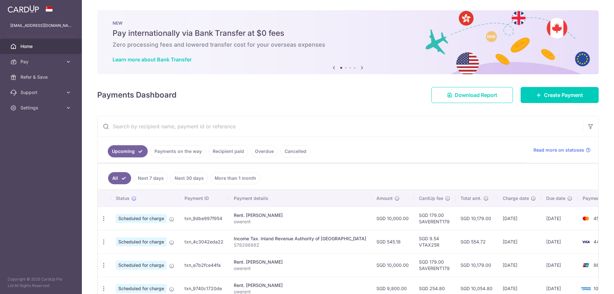 This screenshot has width=614, height=294. What do you see at coordinates (476, 95) in the screenshot?
I see `span: Download Report` at bounding box center [476, 95].